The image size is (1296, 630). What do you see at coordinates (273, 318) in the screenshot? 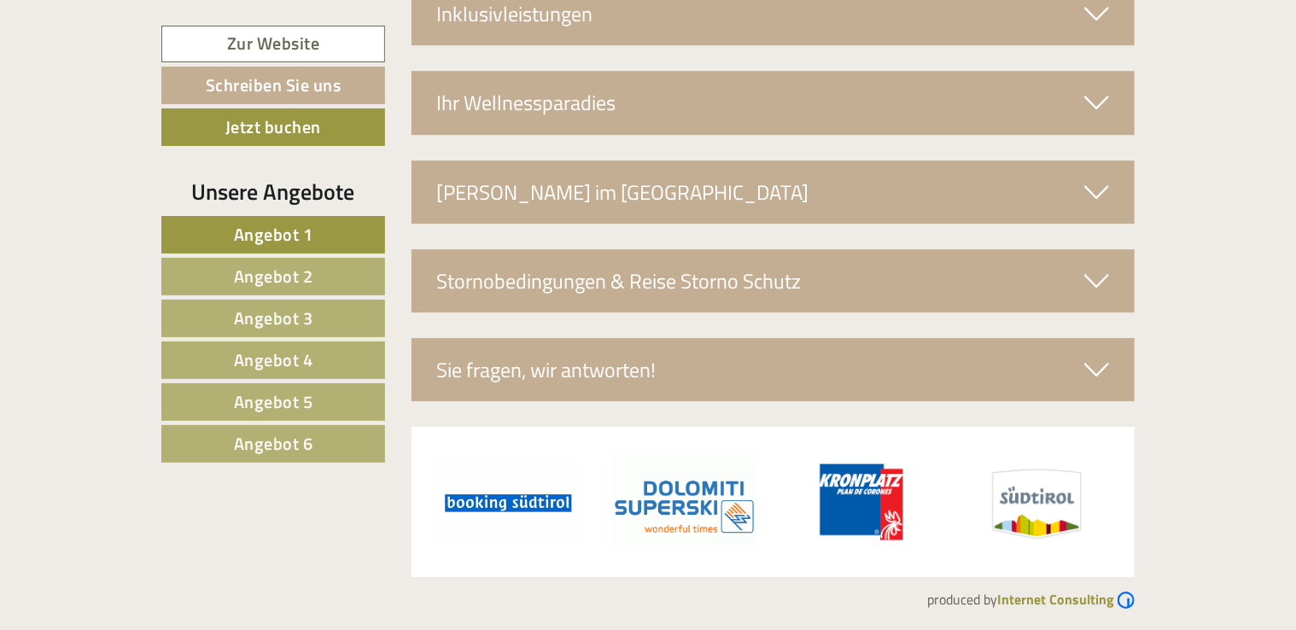
I see `span: Angebot 3` at bounding box center [273, 318].